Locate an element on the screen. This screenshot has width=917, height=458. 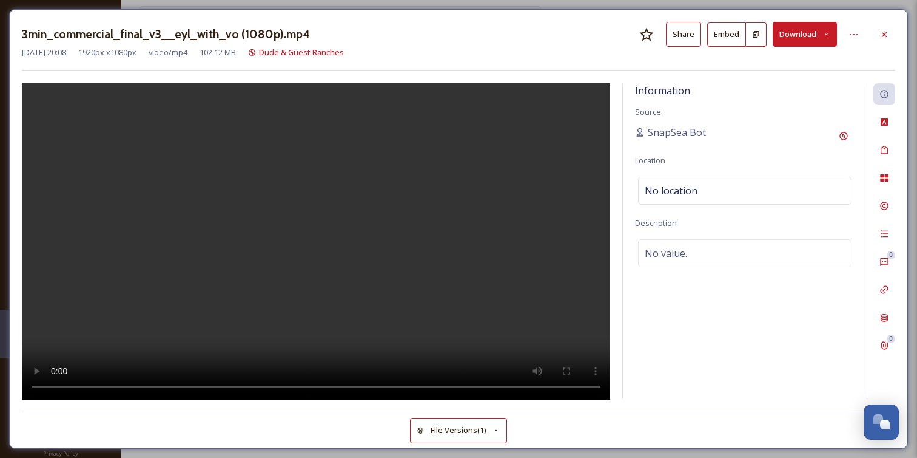
span: Description is located at coordinates (656, 223).